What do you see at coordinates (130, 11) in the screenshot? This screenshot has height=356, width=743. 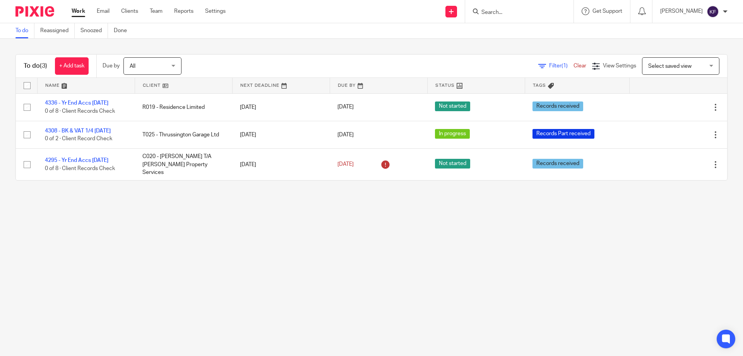 I see `a: Clients` at bounding box center [130, 11].